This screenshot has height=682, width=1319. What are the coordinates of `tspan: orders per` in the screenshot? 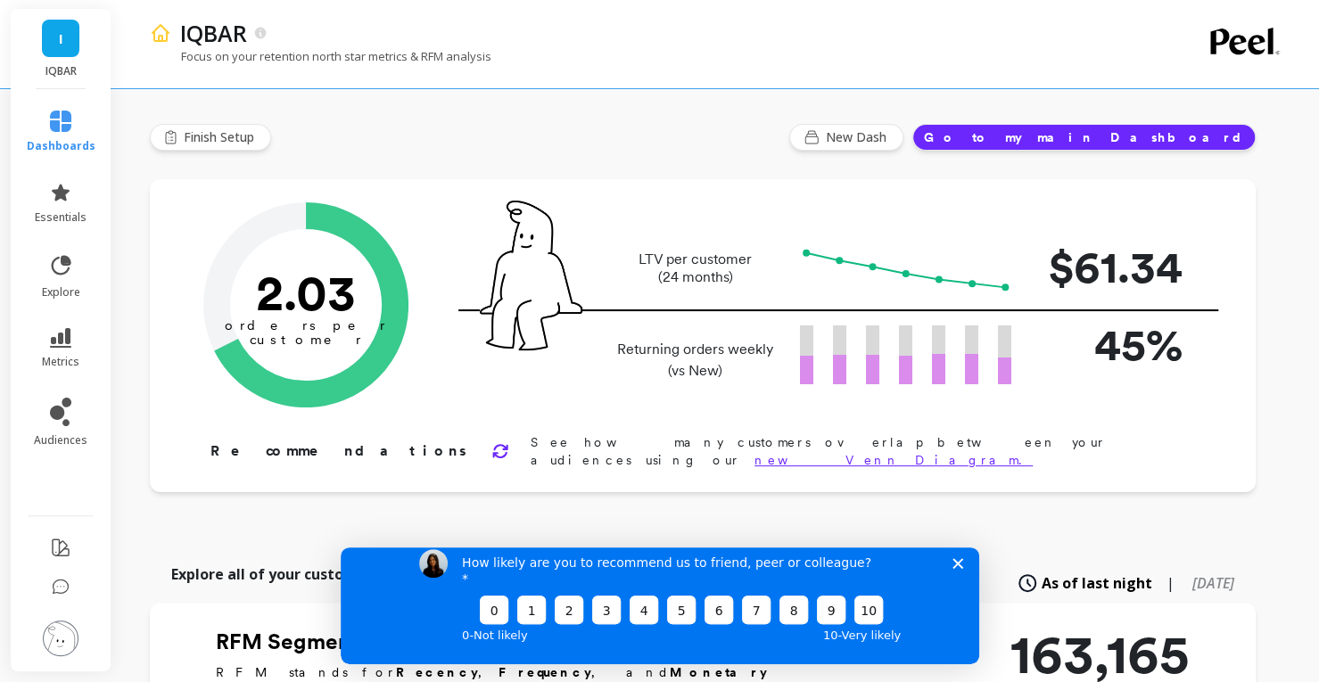 It's located at (306, 326).